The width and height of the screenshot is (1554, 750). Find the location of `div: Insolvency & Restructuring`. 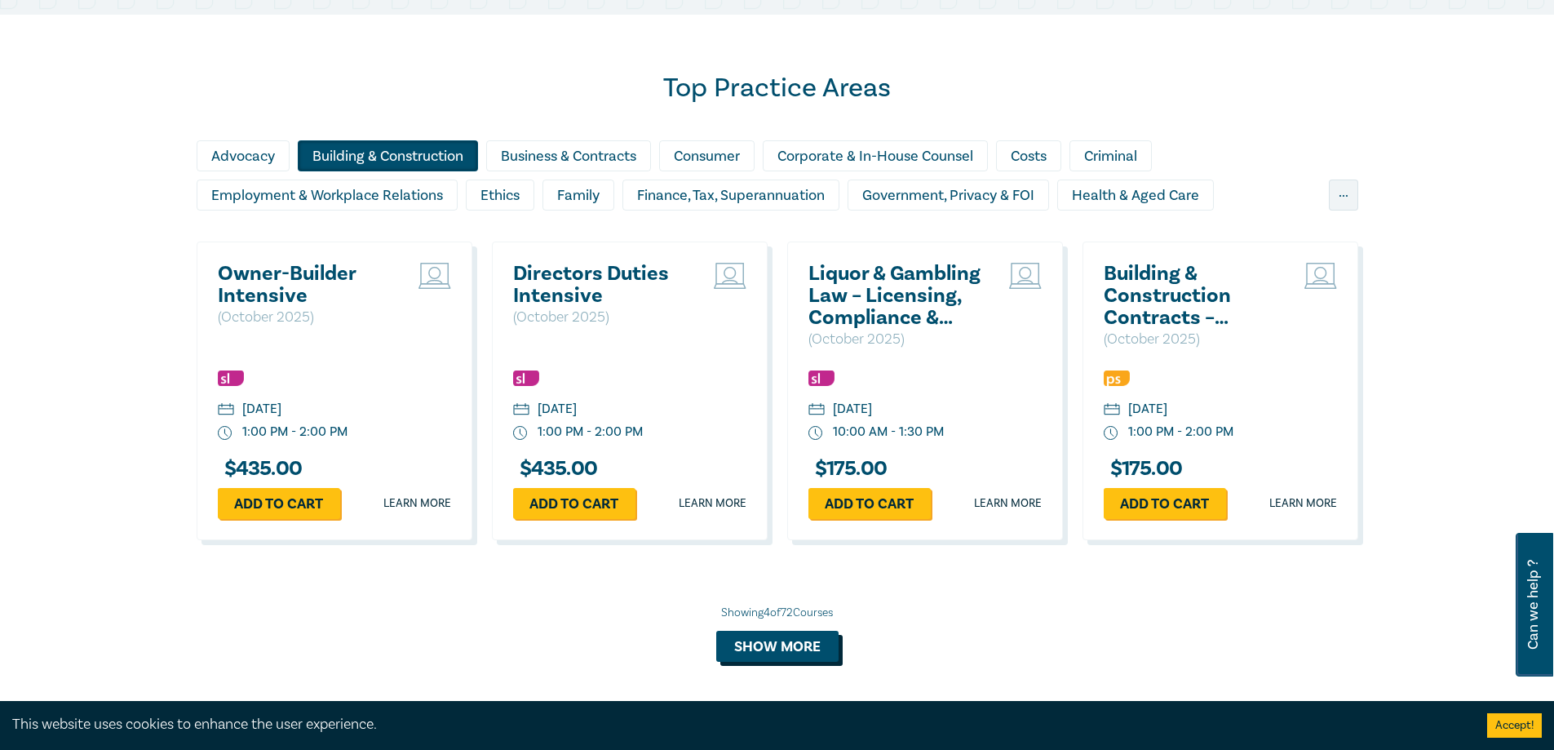

div: Insolvency & Restructuring is located at coordinates (297, 234).